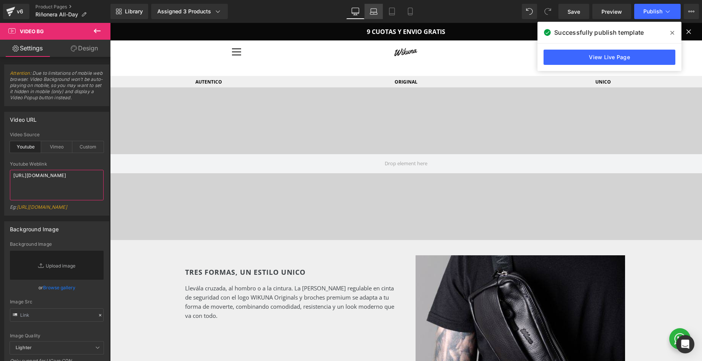  What do you see at coordinates (26, 147) in the screenshot?
I see `div: Youtube` at bounding box center [26, 147].